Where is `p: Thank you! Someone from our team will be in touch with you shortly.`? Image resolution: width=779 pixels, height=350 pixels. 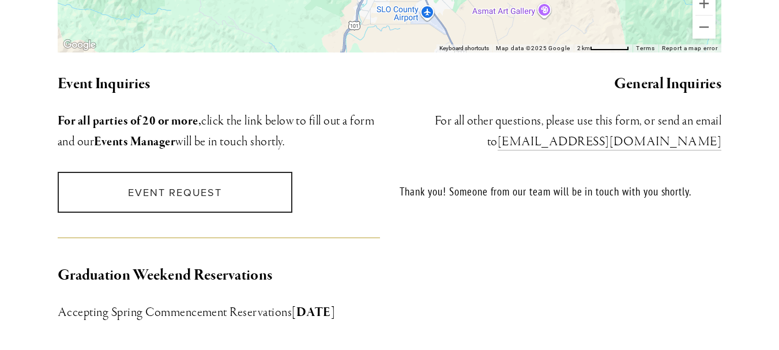
p: Thank you! Someone from our team will be in touch with you shortly. is located at coordinates (561, 192).